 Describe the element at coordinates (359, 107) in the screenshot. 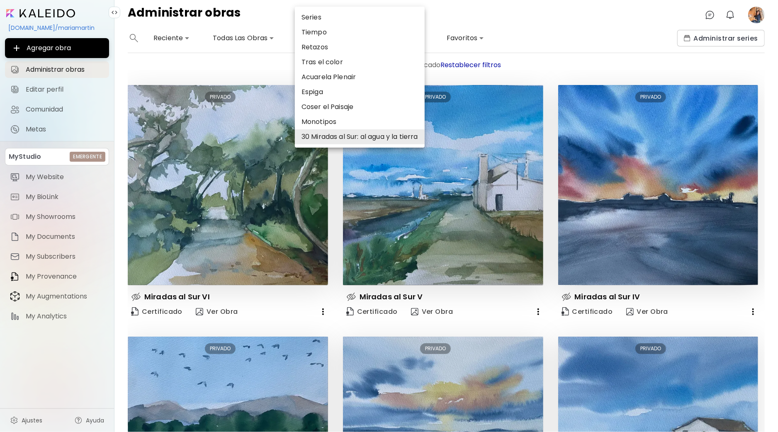

I see `li: Coser el Paisaje` at that location.